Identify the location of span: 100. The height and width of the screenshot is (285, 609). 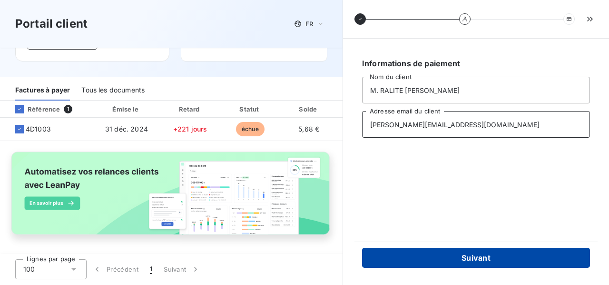
(29, 269).